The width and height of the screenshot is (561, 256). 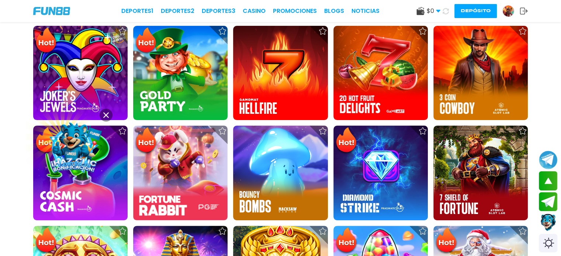 What do you see at coordinates (137, 11) in the screenshot?
I see `a: Deportes1` at bounding box center [137, 11].